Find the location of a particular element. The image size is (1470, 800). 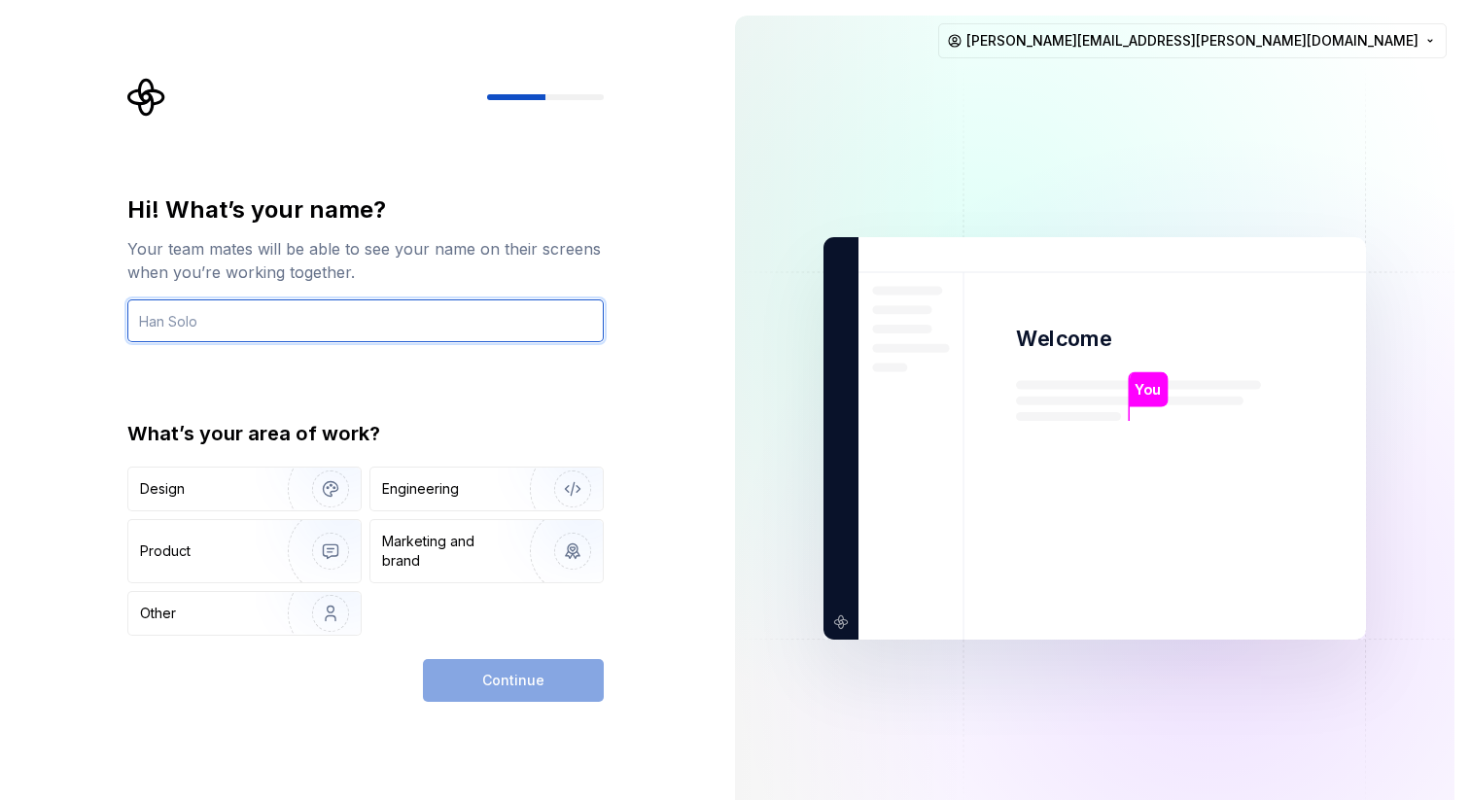

svg: Supernova Logo is located at coordinates (147, 97).